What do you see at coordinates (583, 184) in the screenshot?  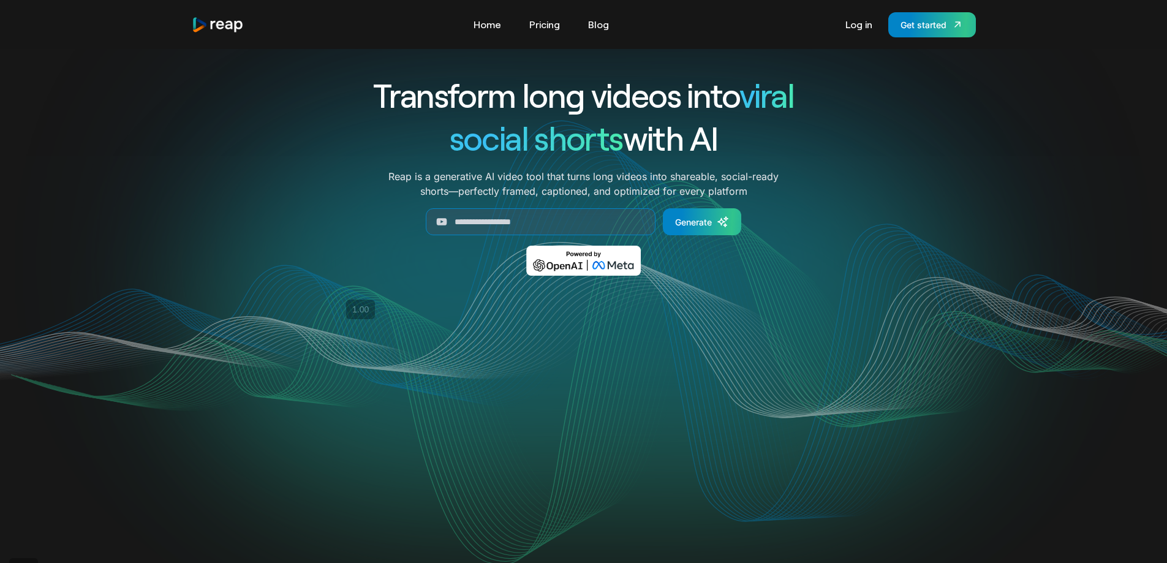 I see `p: Reap is a generative AI video tool that turns long videos into shareable, social-ready shorts—per...` at bounding box center [583, 184].